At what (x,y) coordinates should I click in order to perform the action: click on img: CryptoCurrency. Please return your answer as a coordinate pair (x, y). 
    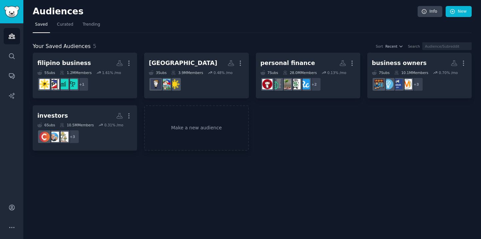
    Looking at the image, I should click on (44, 137).